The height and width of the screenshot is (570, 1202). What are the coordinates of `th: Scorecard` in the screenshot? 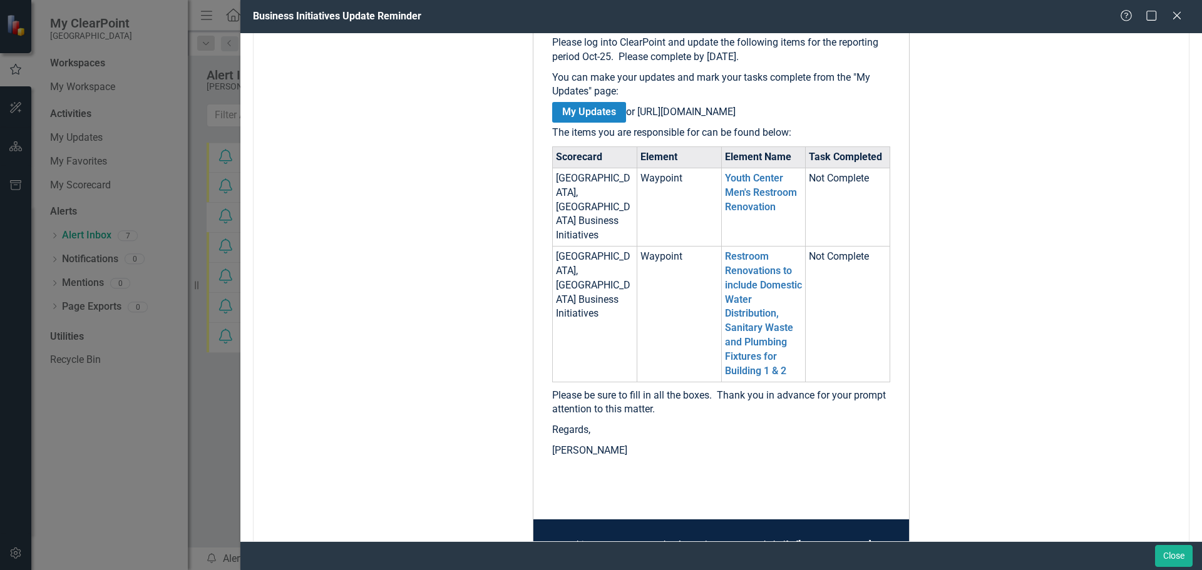 It's located at (595, 157).